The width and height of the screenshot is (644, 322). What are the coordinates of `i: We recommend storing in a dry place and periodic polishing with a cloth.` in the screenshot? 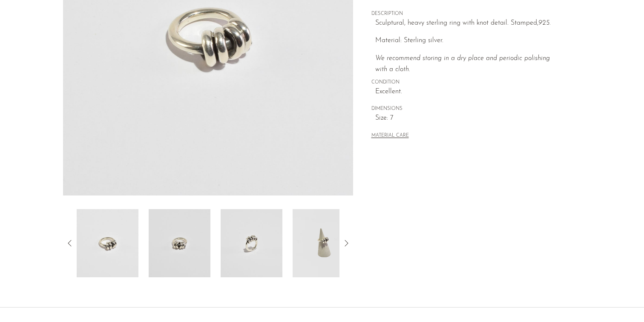 It's located at (462, 64).